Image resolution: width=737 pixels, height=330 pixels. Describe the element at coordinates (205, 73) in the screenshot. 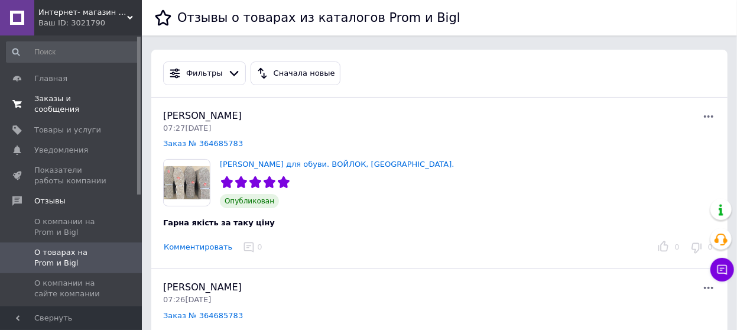

I see `div: Фильтры` at that location.